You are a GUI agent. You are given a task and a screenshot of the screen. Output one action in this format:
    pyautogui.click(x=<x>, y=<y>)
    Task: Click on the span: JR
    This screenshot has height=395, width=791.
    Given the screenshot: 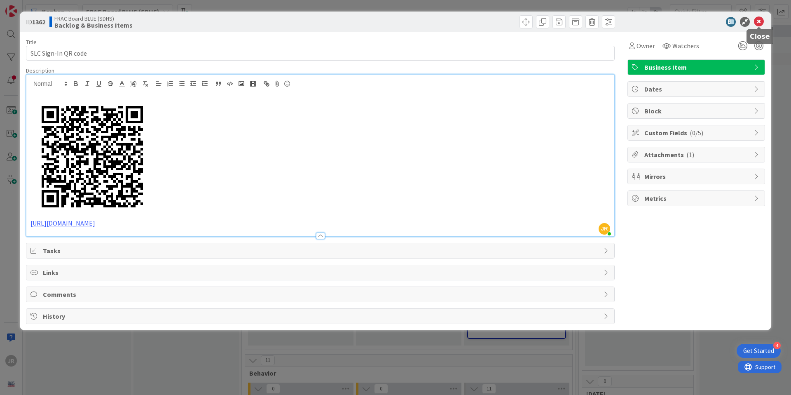 What is the action you would take?
    pyautogui.click(x=604, y=229)
    